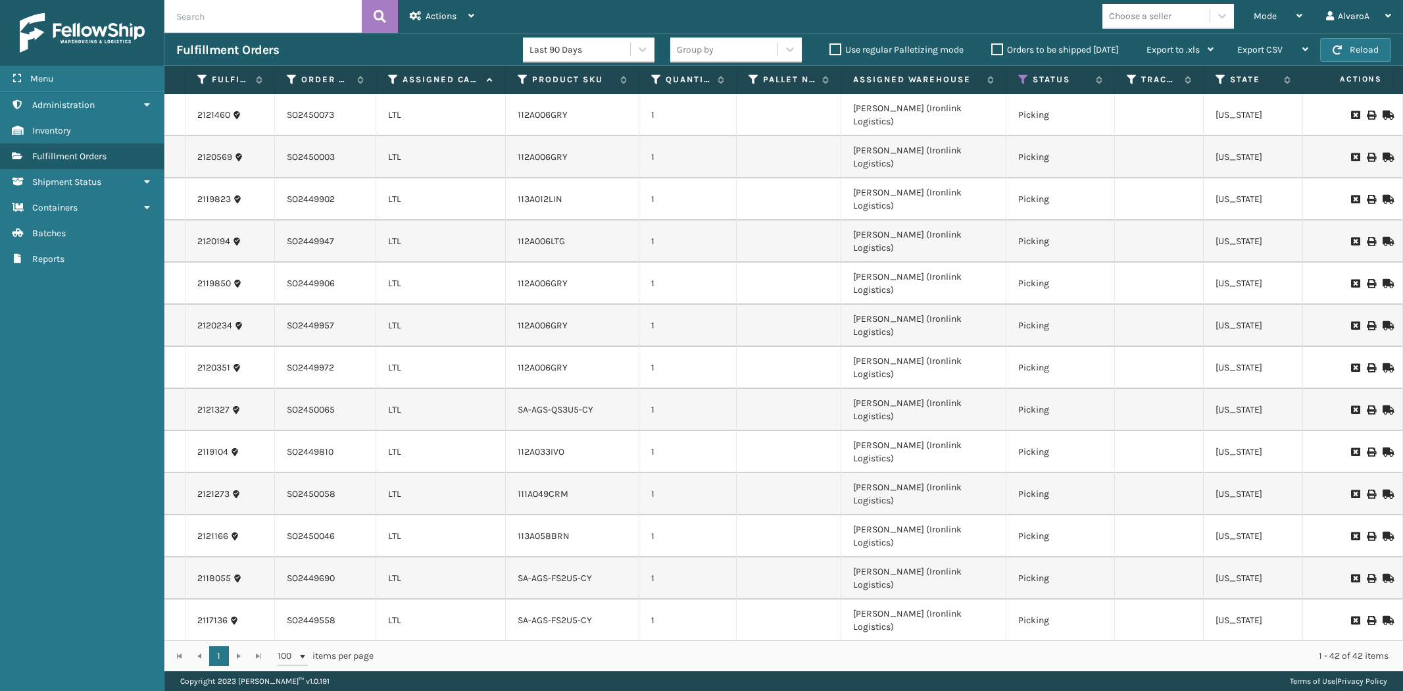 This screenshot has height=691, width=1403. I want to click on span: Containers, so click(55, 207).